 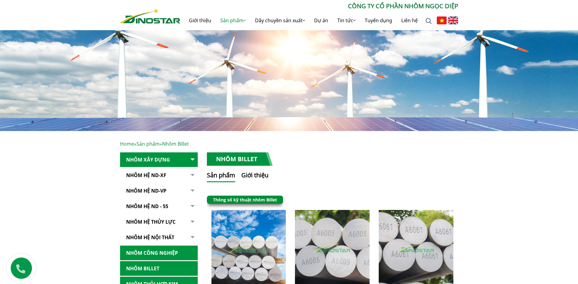 I want to click on span: Nhôm Billet, so click(x=176, y=144).